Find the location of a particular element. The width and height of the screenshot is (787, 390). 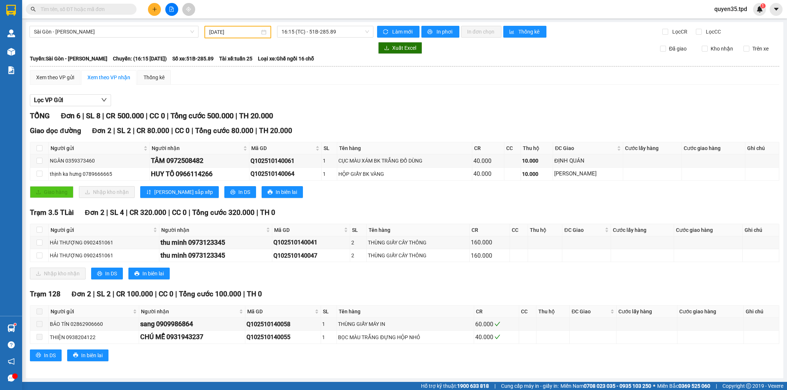

span: CR 100.000 is located at coordinates (135, 294).